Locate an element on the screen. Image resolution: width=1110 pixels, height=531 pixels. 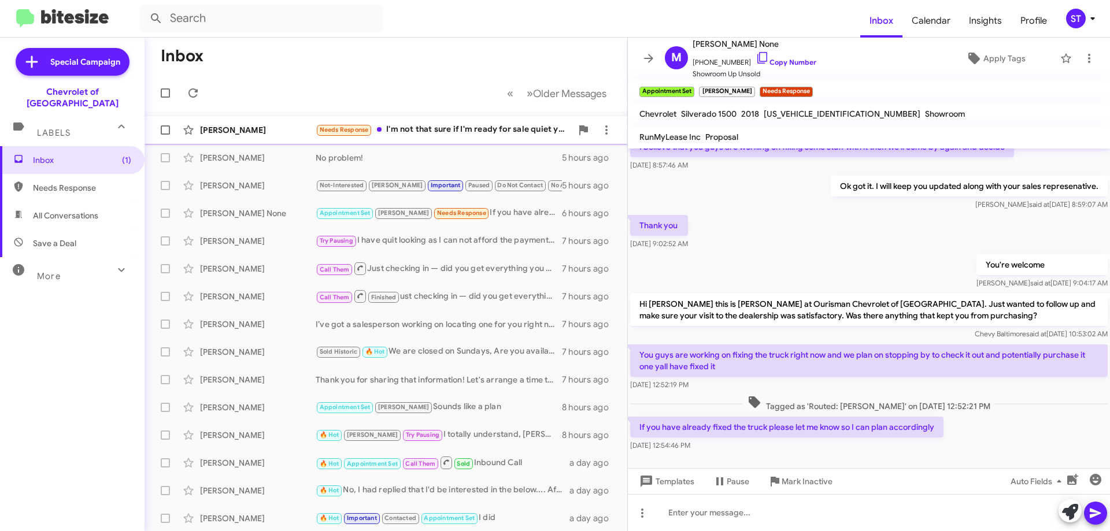
span: Pause is located at coordinates (738, 482).